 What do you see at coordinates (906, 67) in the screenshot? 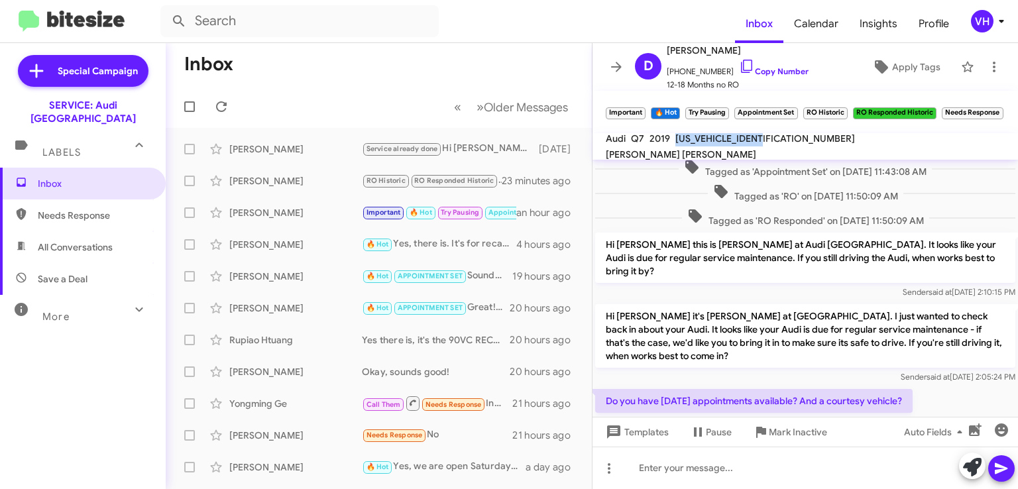
I see `button: Apply Tags` at bounding box center [906, 67].